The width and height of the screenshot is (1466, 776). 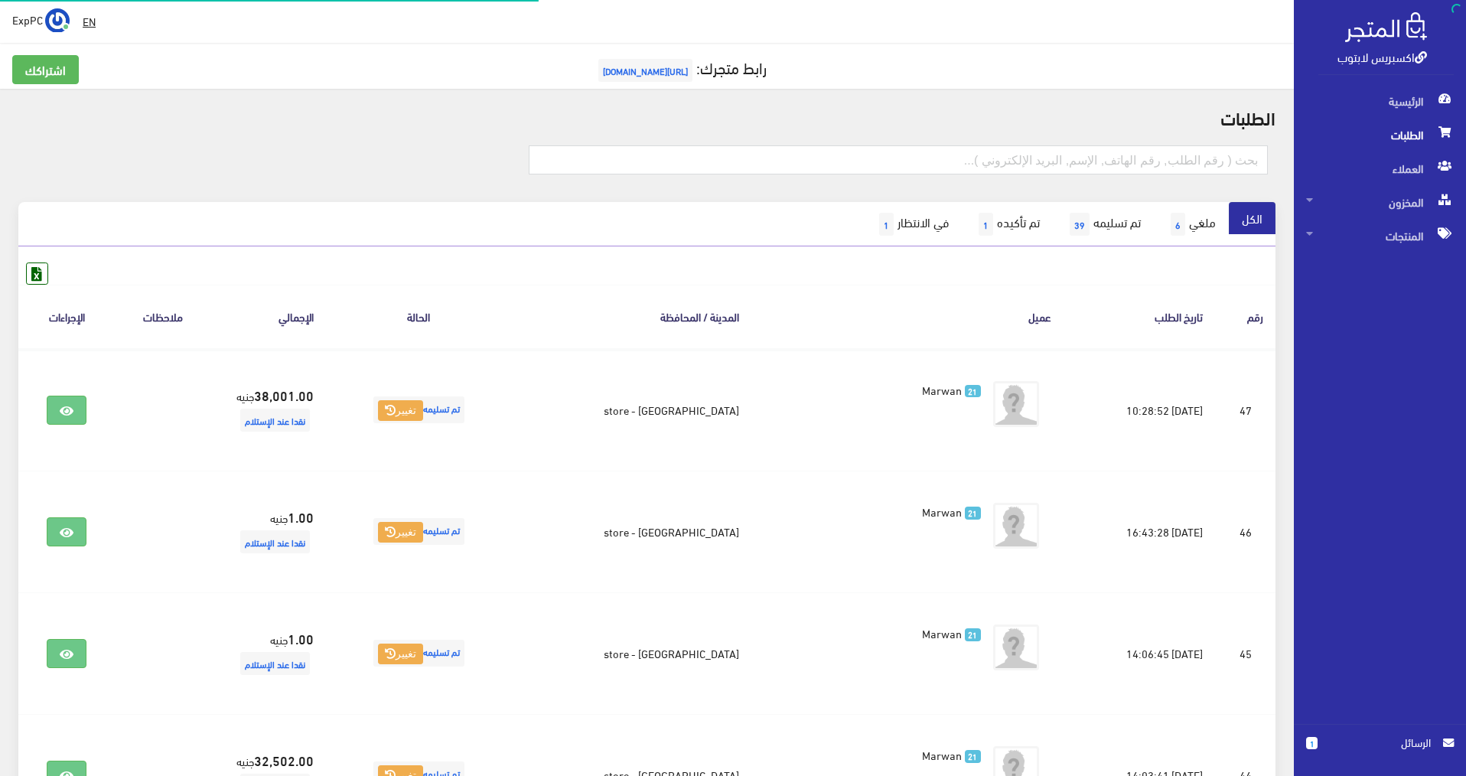 What do you see at coordinates (28, 19) in the screenshot?
I see `span: ExpPC` at bounding box center [28, 19].